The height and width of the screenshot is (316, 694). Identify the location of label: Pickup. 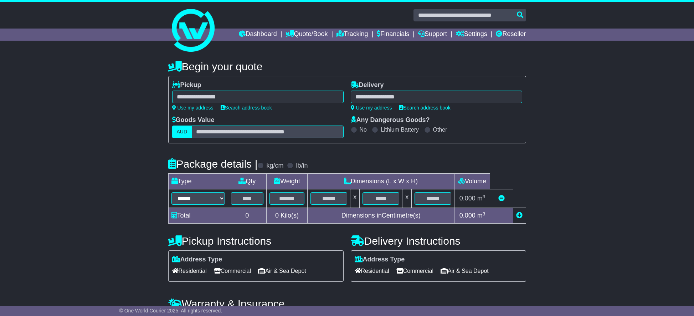
(187, 85).